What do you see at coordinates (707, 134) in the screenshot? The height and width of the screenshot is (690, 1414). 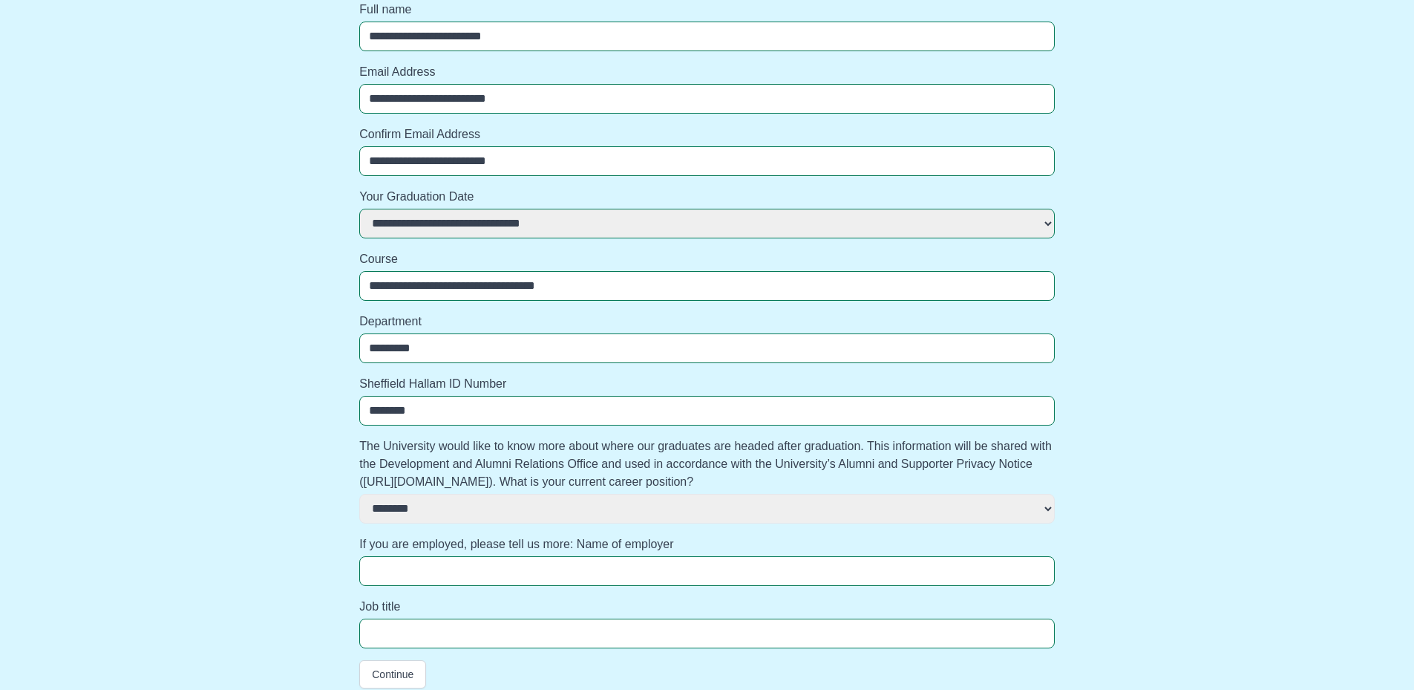 I see `label: Confirm Email Address` at bounding box center [707, 134].